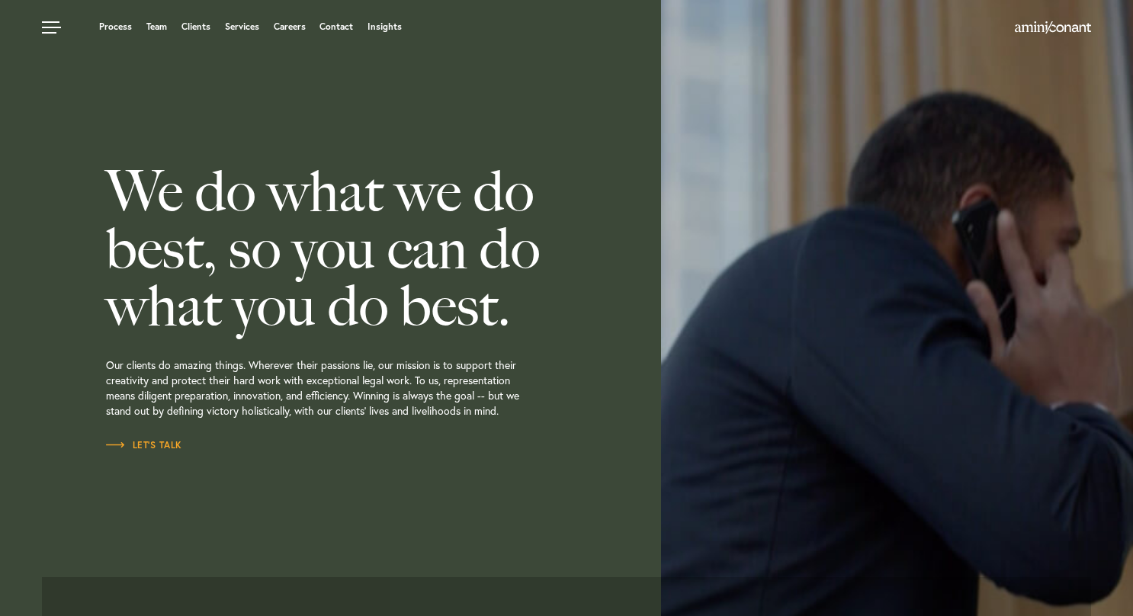  What do you see at coordinates (242, 27) in the screenshot?
I see `a: Services` at bounding box center [242, 27].